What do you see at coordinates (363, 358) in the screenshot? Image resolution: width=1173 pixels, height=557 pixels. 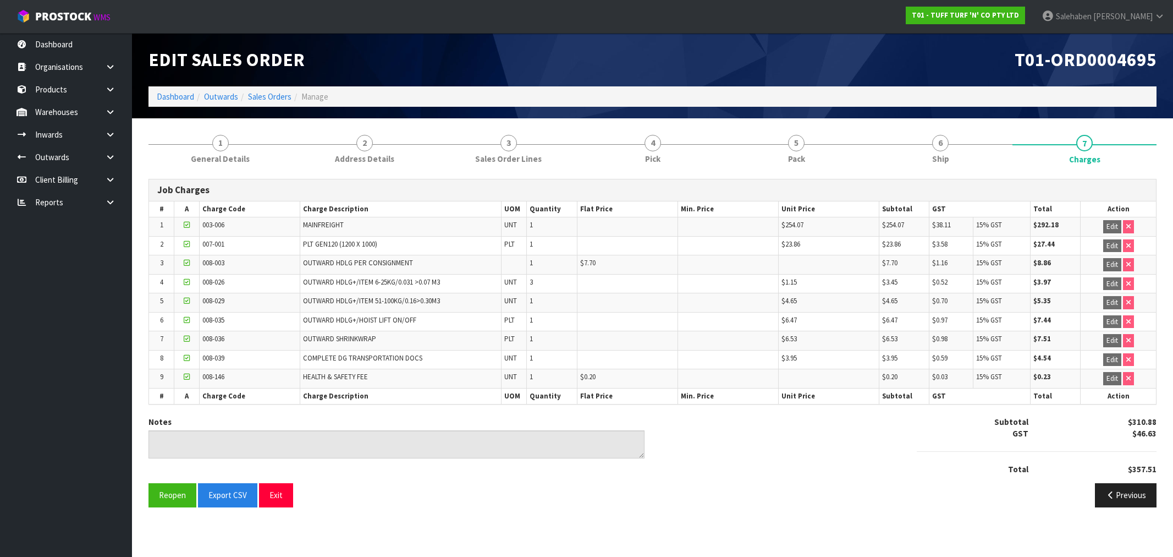 I see `span: COMPLETE DG TRANSPORTATION DOCS` at bounding box center [363, 358].